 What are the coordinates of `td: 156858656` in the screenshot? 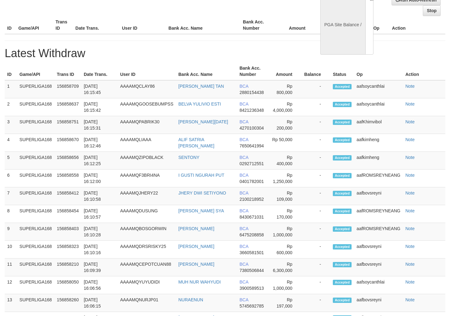 It's located at (68, 161).